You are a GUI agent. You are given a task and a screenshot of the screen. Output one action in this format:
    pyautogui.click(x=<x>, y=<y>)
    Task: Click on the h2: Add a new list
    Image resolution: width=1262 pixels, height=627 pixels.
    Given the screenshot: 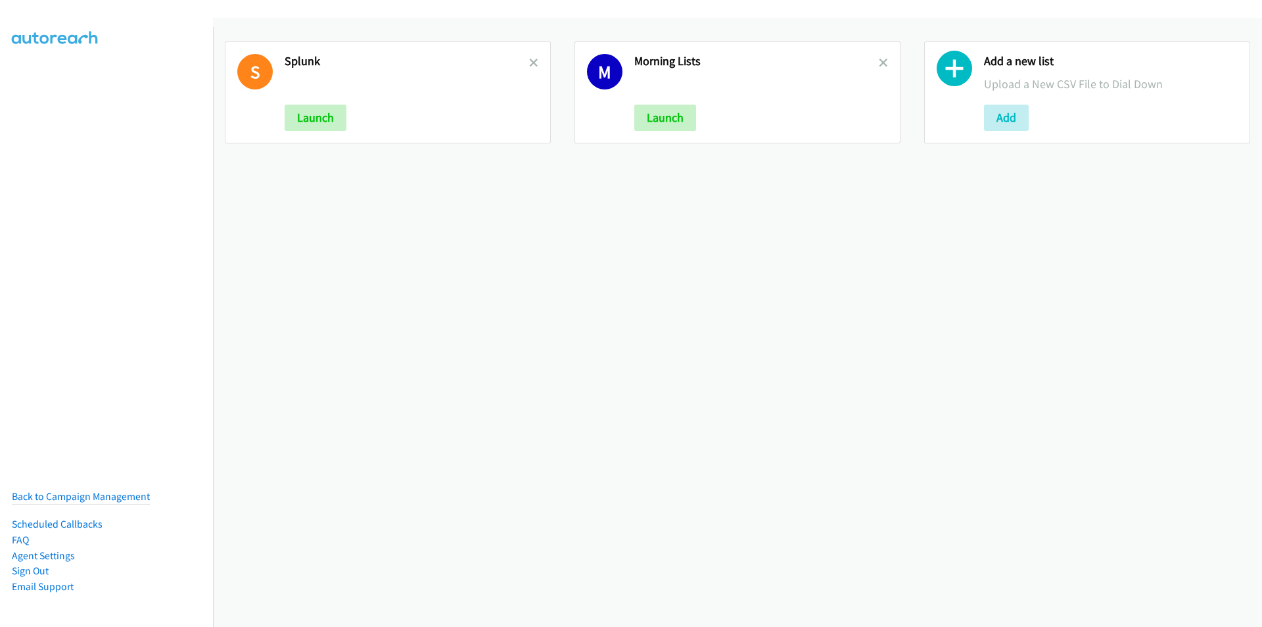 What is the action you would take?
    pyautogui.click(x=1111, y=61)
    